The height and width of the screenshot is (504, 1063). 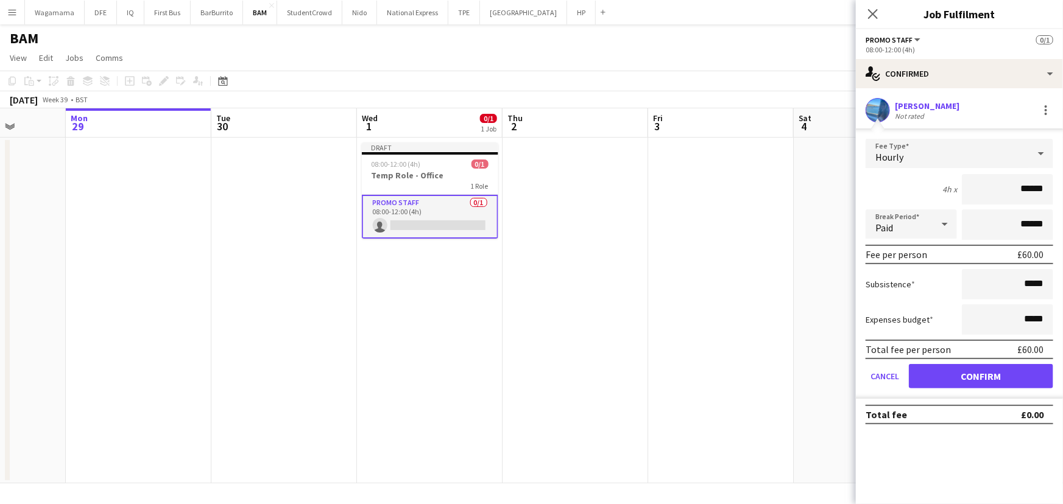 I want to click on span: Sat, so click(x=805, y=118).